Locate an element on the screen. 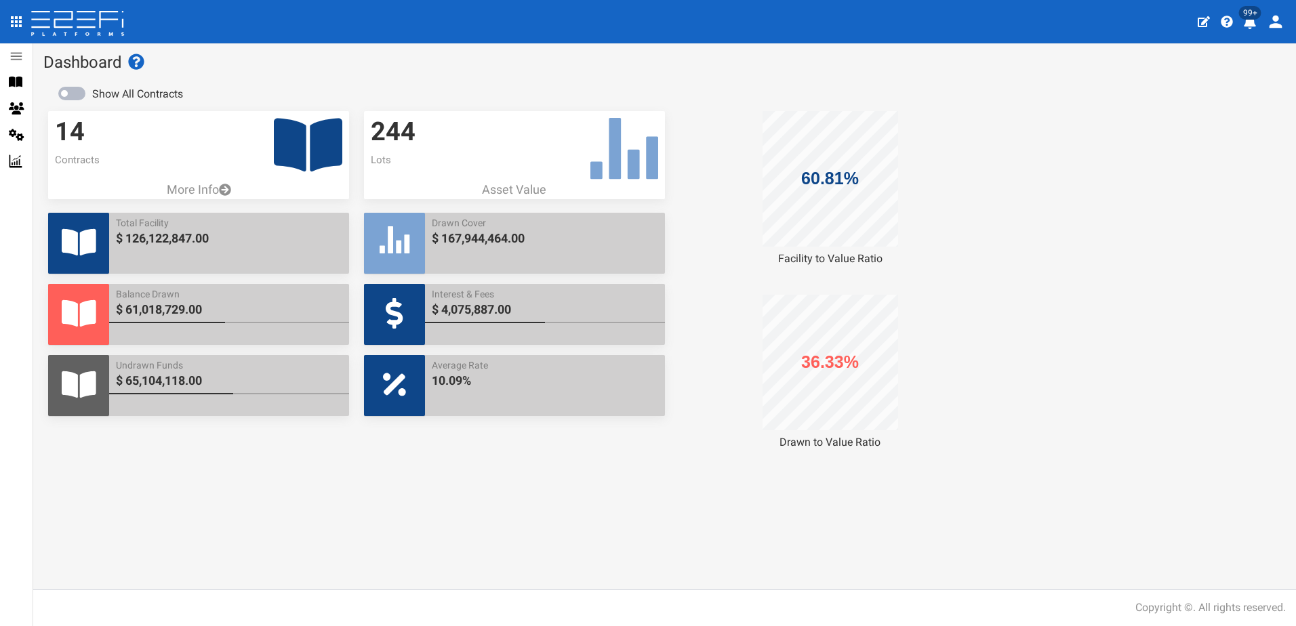 The image size is (1296, 626). h3: 14 is located at coordinates (199, 132).